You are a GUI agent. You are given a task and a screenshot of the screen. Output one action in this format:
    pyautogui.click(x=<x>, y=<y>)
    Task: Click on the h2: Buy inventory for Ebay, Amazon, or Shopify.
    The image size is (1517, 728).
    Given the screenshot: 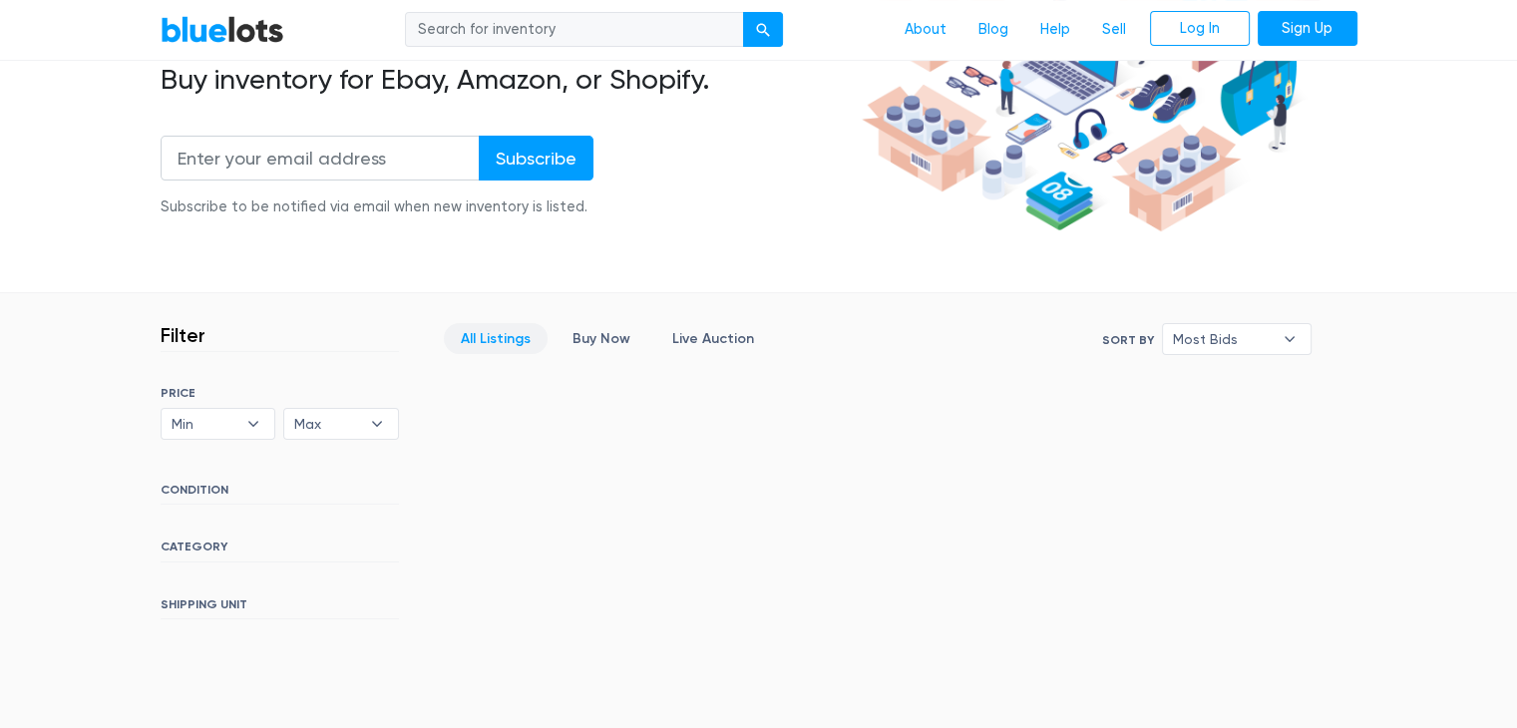 What is the action you would take?
    pyautogui.click(x=508, y=80)
    